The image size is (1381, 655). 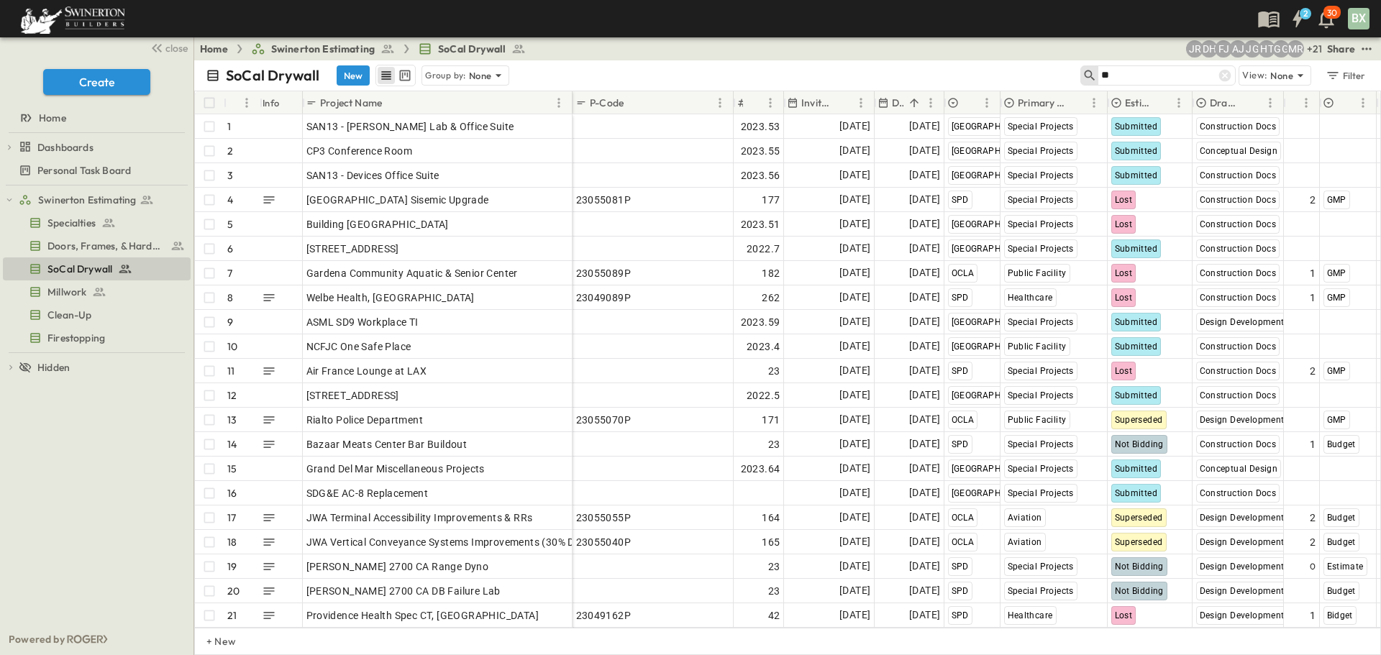 I want to click on div: SoCal Drywalltest, so click(x=96, y=269).